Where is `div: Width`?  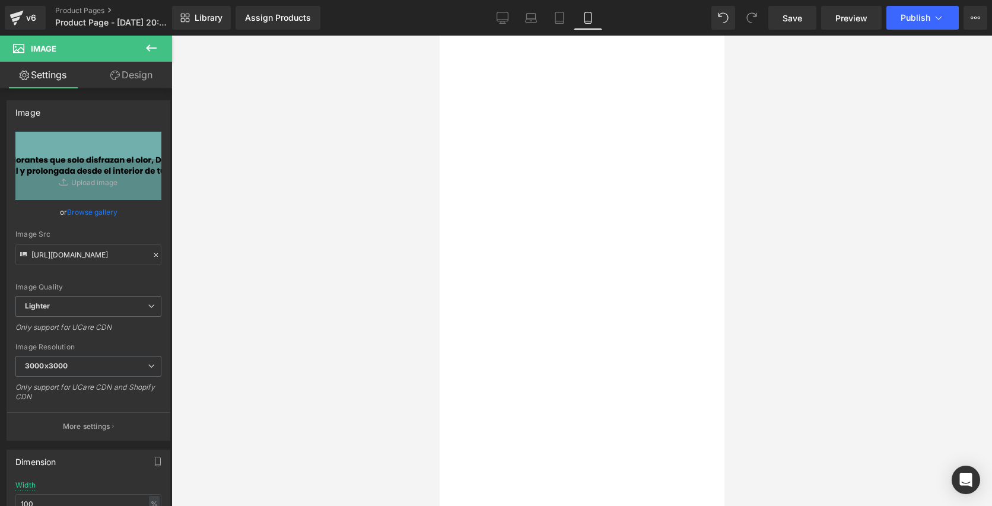 div: Width is located at coordinates (26, 485).